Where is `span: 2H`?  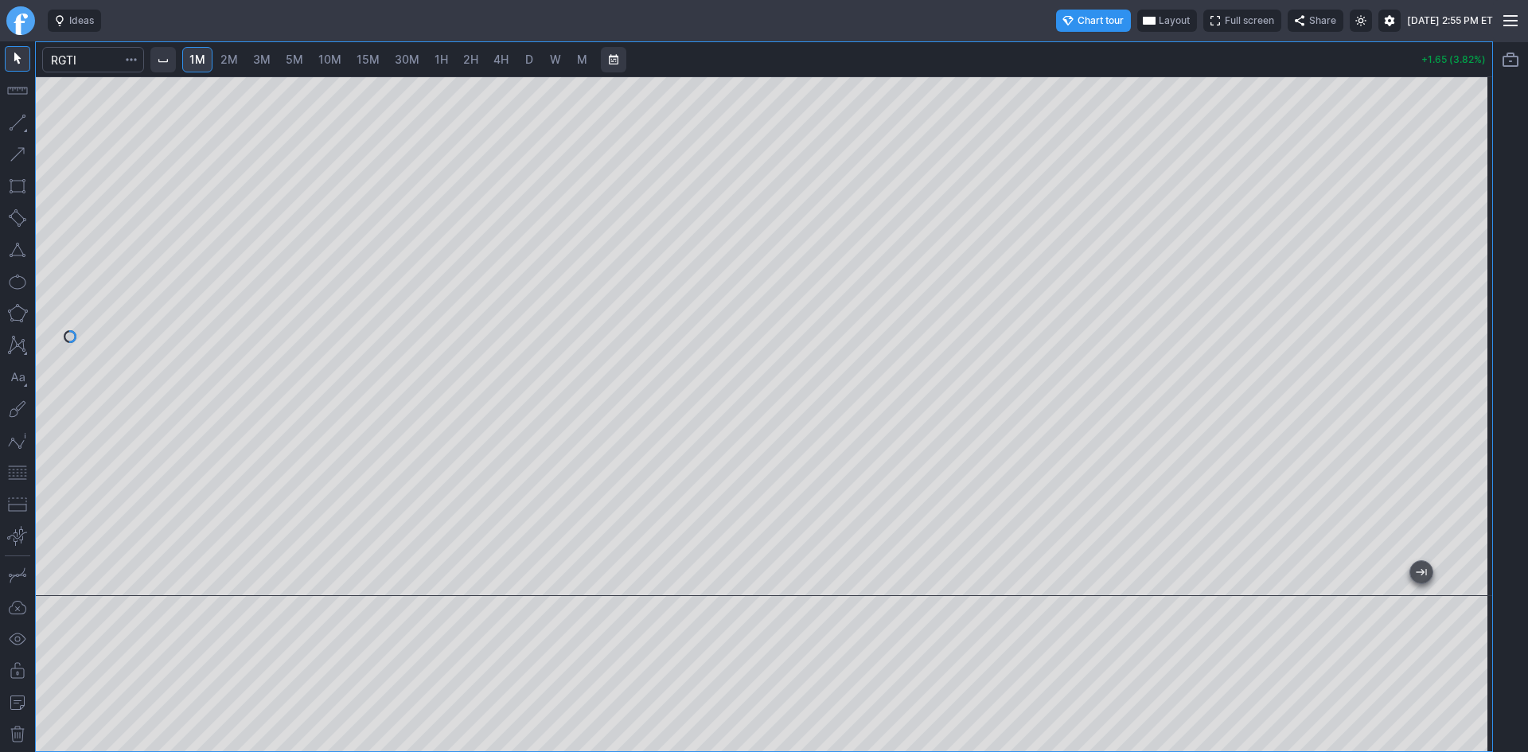
span: 2H is located at coordinates (470, 59).